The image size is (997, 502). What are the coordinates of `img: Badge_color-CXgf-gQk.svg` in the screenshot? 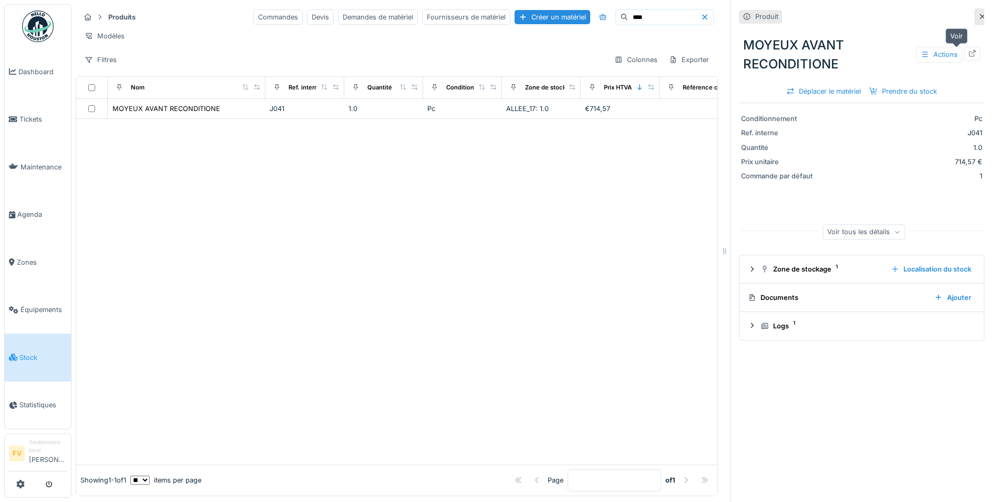 It's located at (38, 26).